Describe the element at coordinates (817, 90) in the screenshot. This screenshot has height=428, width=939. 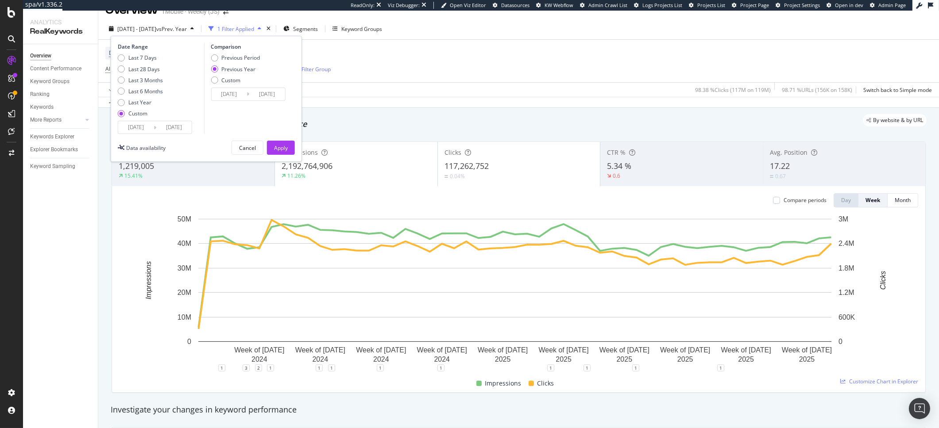
I see `div: 98.71 % URLs ( 156K on 158K )` at that location.